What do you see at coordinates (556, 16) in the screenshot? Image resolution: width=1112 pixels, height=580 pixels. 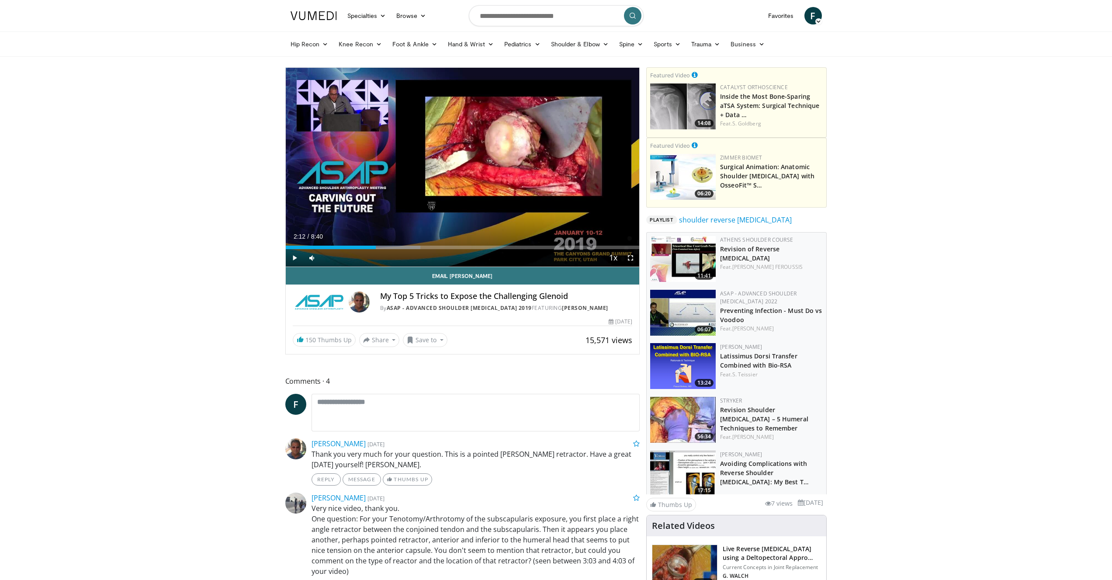 I see `input: Search topics, interventions` at bounding box center [556, 16].